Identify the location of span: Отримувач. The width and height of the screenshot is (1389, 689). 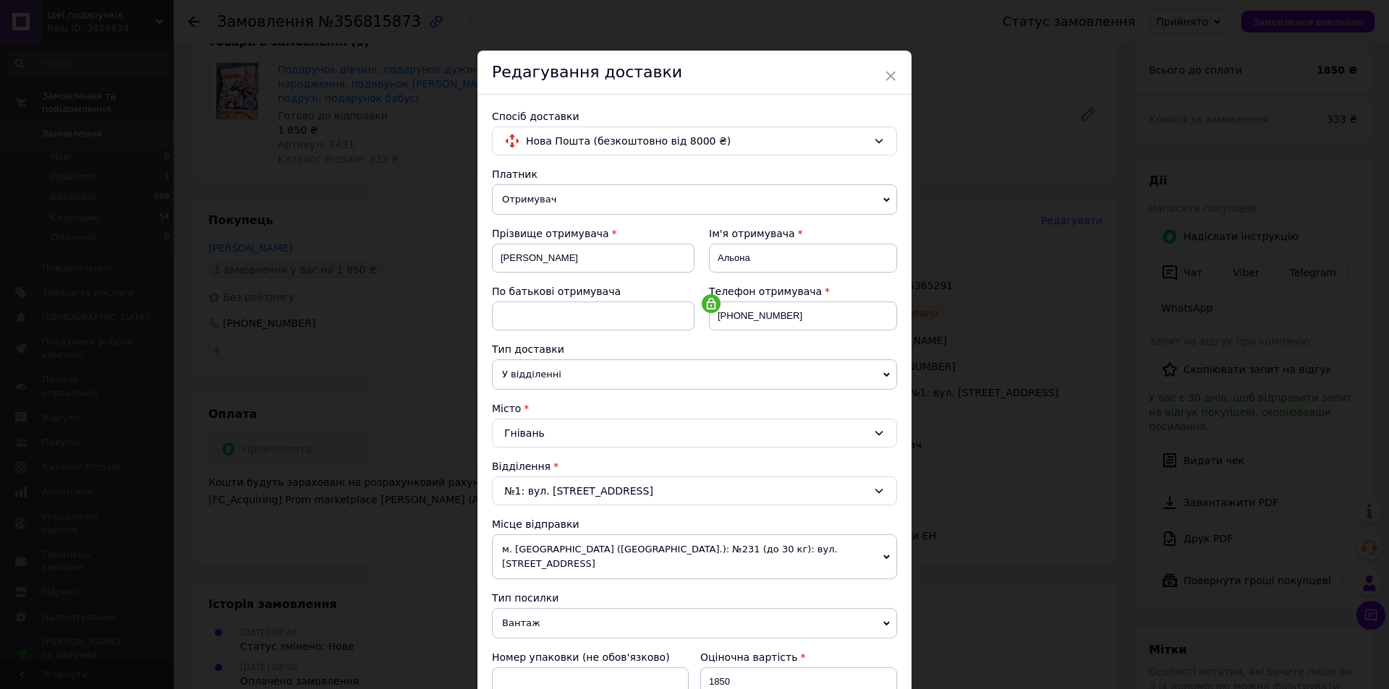
(694, 200).